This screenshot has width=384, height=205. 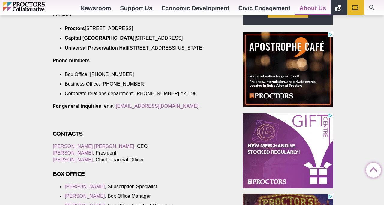 I want to click on b: Phone numbers, so click(x=71, y=60).